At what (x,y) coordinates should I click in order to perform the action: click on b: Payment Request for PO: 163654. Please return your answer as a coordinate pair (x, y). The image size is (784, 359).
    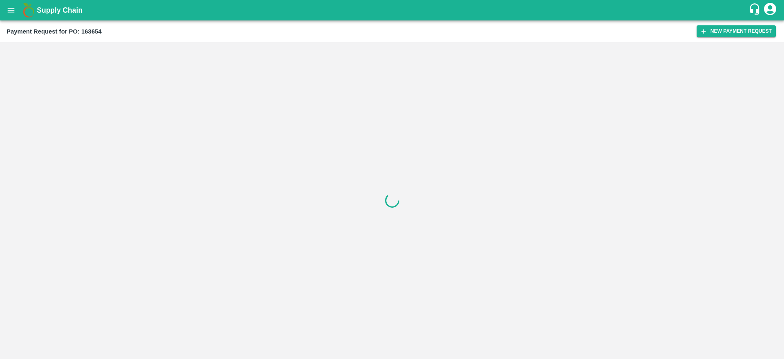
    Looking at the image, I should click on (54, 31).